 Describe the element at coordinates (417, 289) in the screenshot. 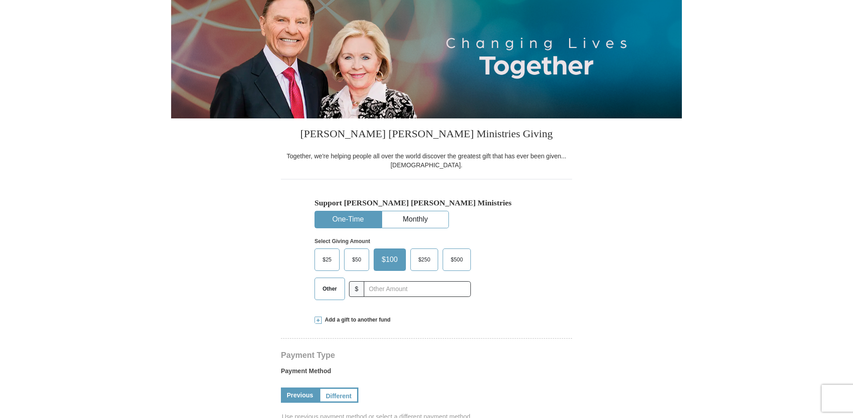

I see `input: Other Amount` at that location.